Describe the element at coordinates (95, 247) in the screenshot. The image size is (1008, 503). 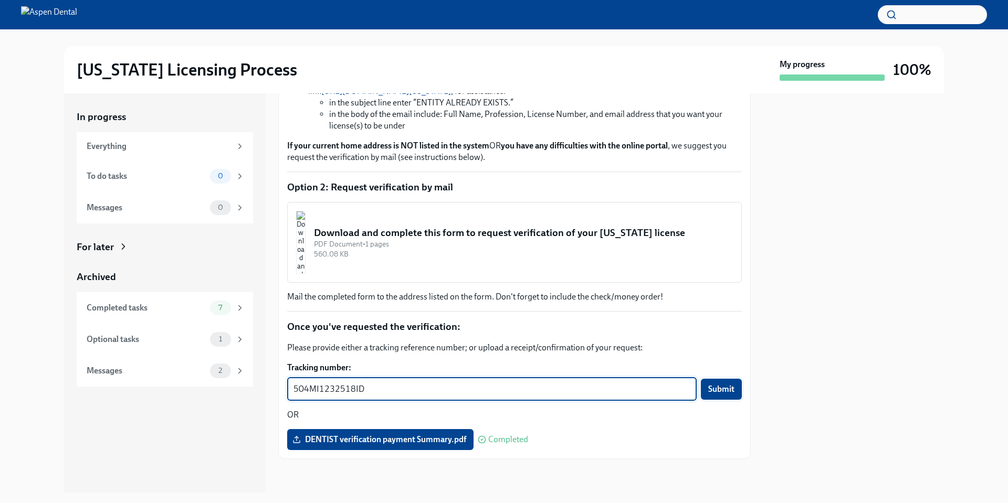
I see `div: For later` at that location.